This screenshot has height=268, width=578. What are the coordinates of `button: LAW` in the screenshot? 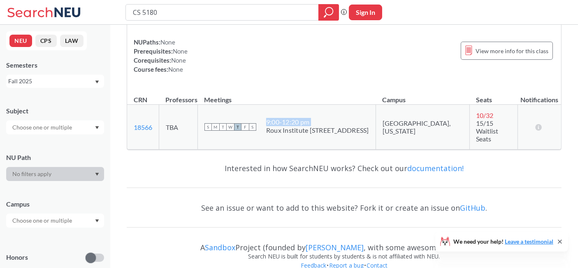 It's located at (72, 41).